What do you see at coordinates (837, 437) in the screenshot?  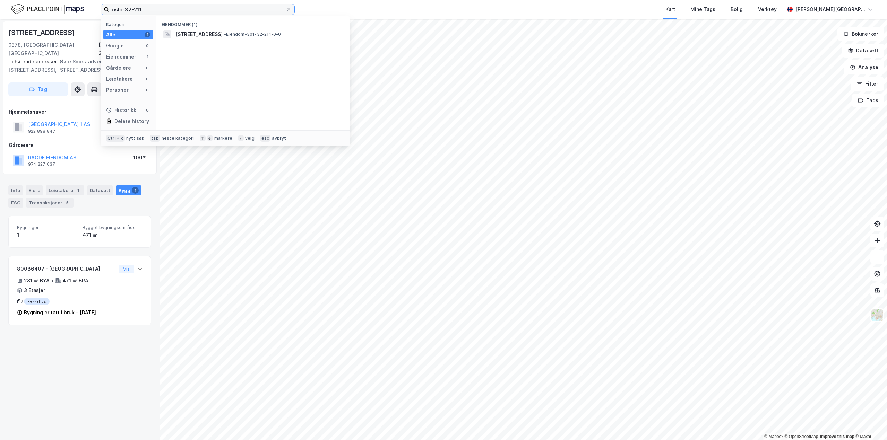 I see `a: Improve this map` at bounding box center [837, 437].